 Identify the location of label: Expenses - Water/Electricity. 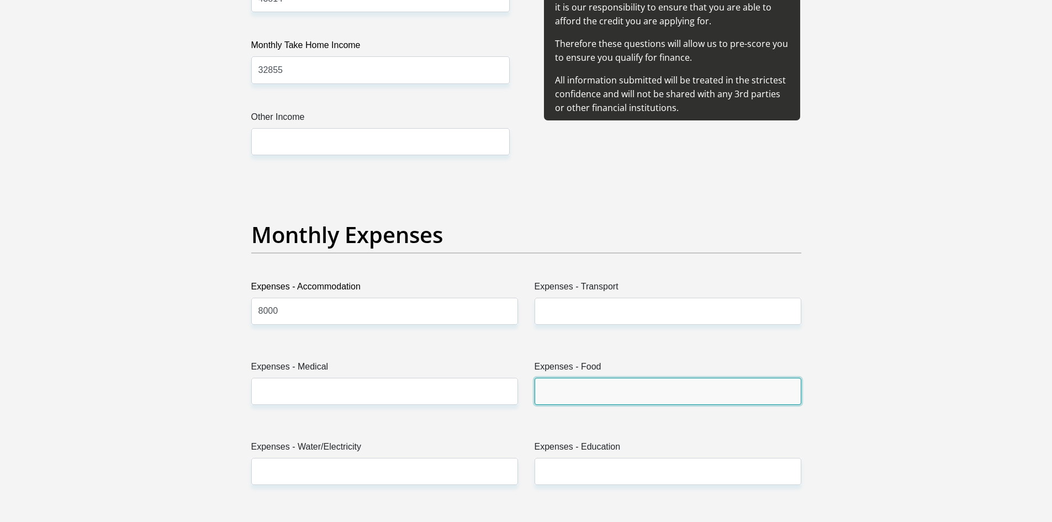
(385, 449).